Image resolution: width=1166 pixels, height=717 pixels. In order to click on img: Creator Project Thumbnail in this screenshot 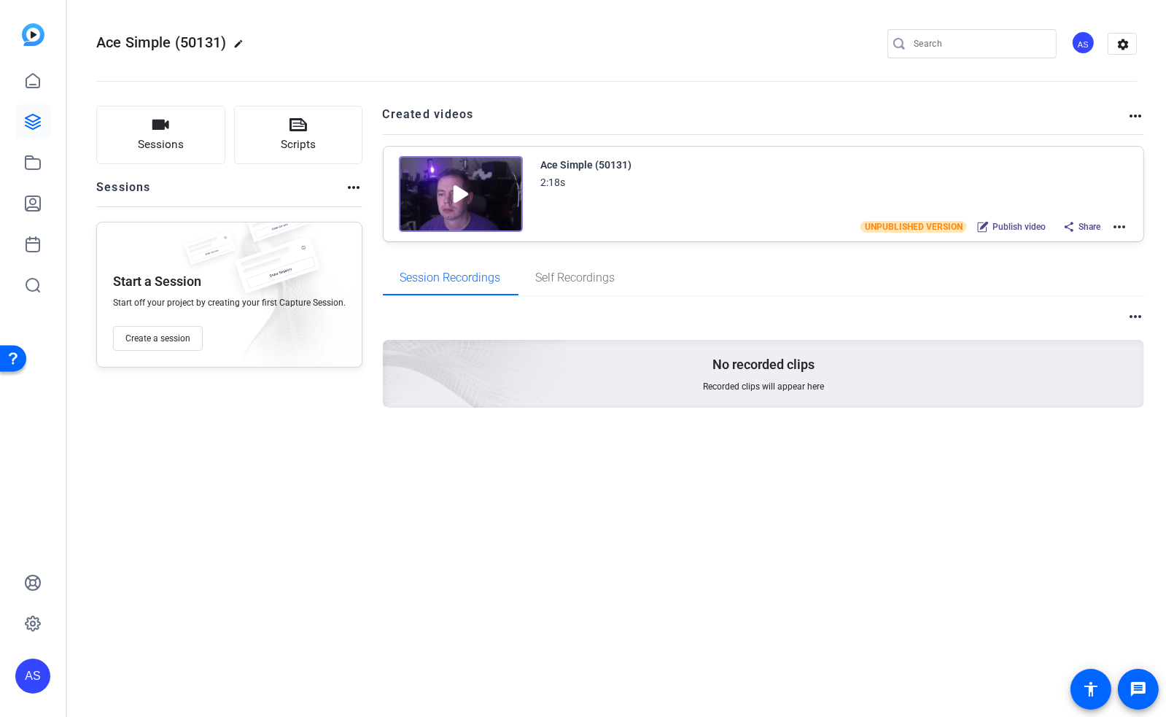, I will do `click(461, 194)`.